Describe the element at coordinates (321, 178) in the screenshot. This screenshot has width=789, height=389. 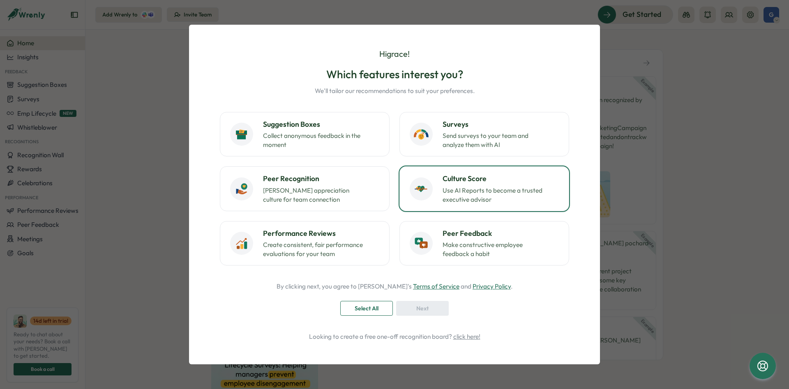
I see `h3: Peer Recognition` at that location.